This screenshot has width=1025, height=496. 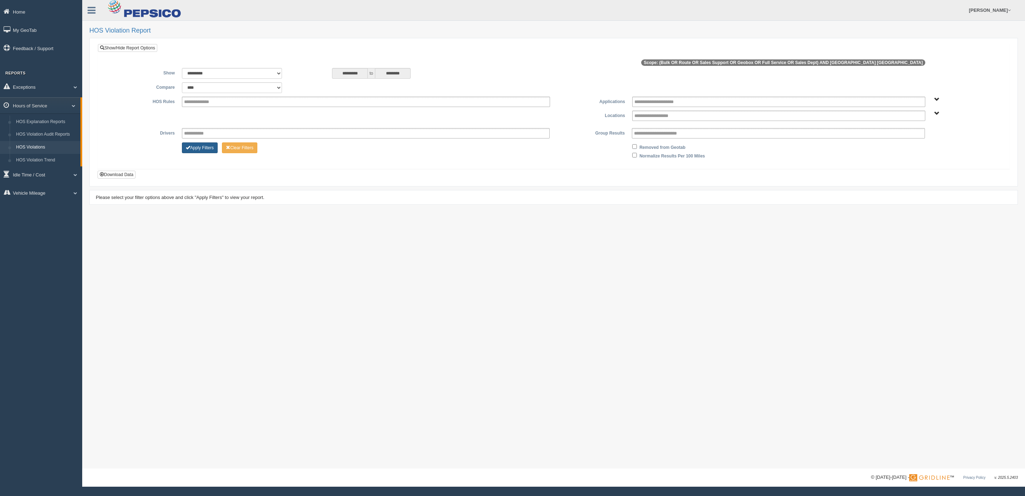 What do you see at coordinates (180, 197) in the screenshot?
I see `span: Please select your filter options above and click "Apply Filters" to view your report.` at bounding box center [180, 197].